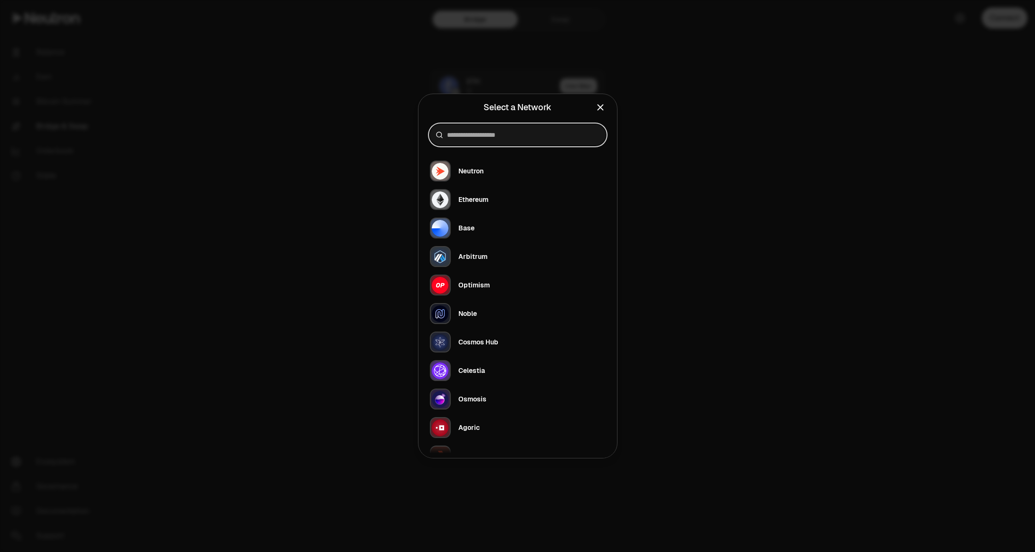 Image resolution: width=1035 pixels, height=552 pixels. Describe the element at coordinates (518, 399) in the screenshot. I see `button: Osmosis LogoOsmosis LogoOsmosis` at that location.